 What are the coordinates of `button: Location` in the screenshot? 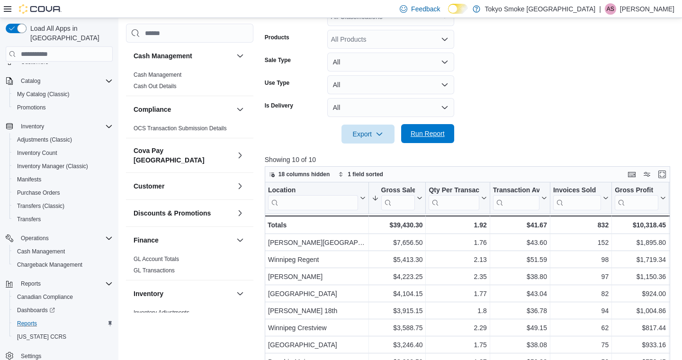 It's located at (317, 198).